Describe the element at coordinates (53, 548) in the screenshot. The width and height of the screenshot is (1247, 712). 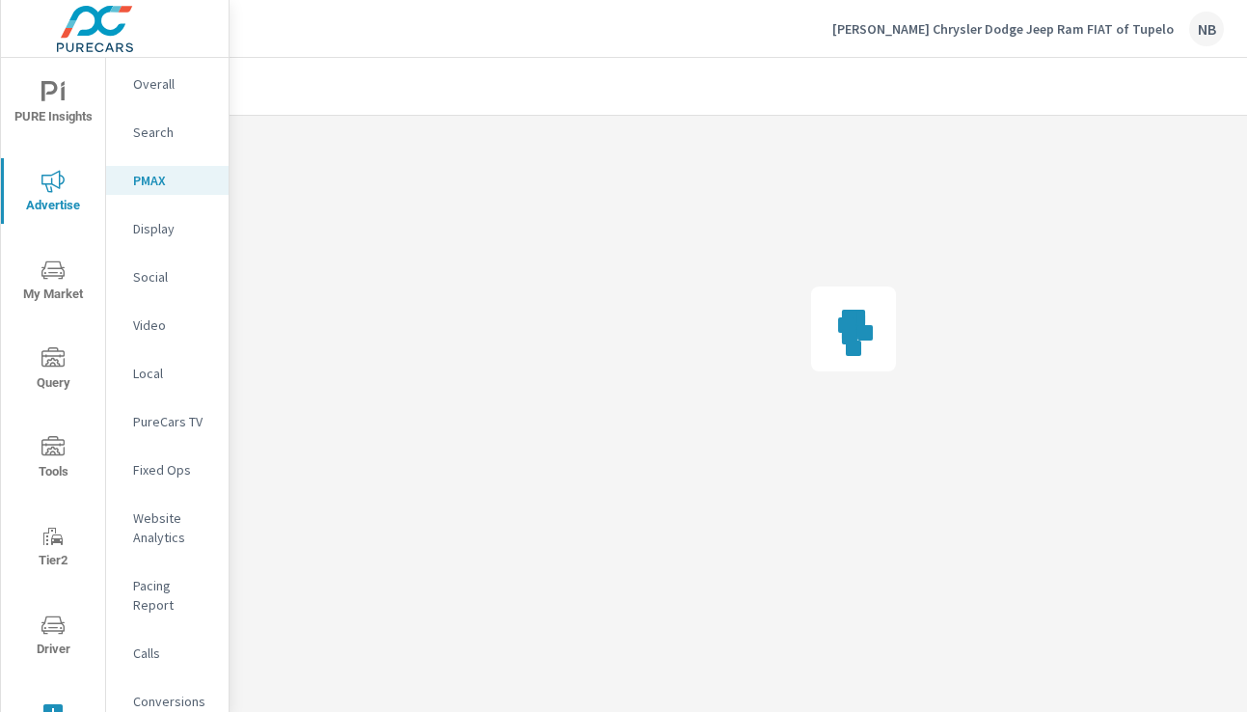
I see `span: Tier2` at that location.